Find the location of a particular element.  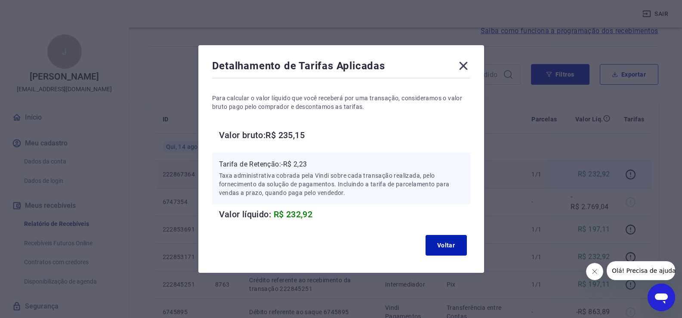

p: Tarifa de Retenção: -R$ 2,23 is located at coordinates (341, 164).